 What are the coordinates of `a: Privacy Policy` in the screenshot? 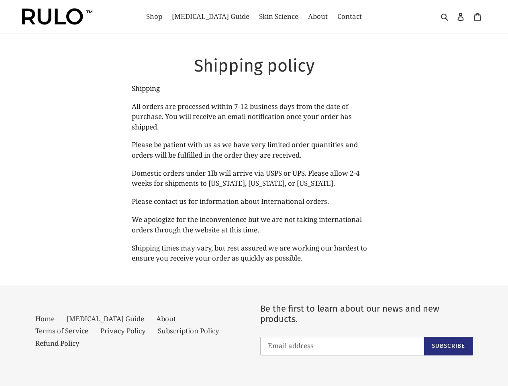 It's located at (123, 330).